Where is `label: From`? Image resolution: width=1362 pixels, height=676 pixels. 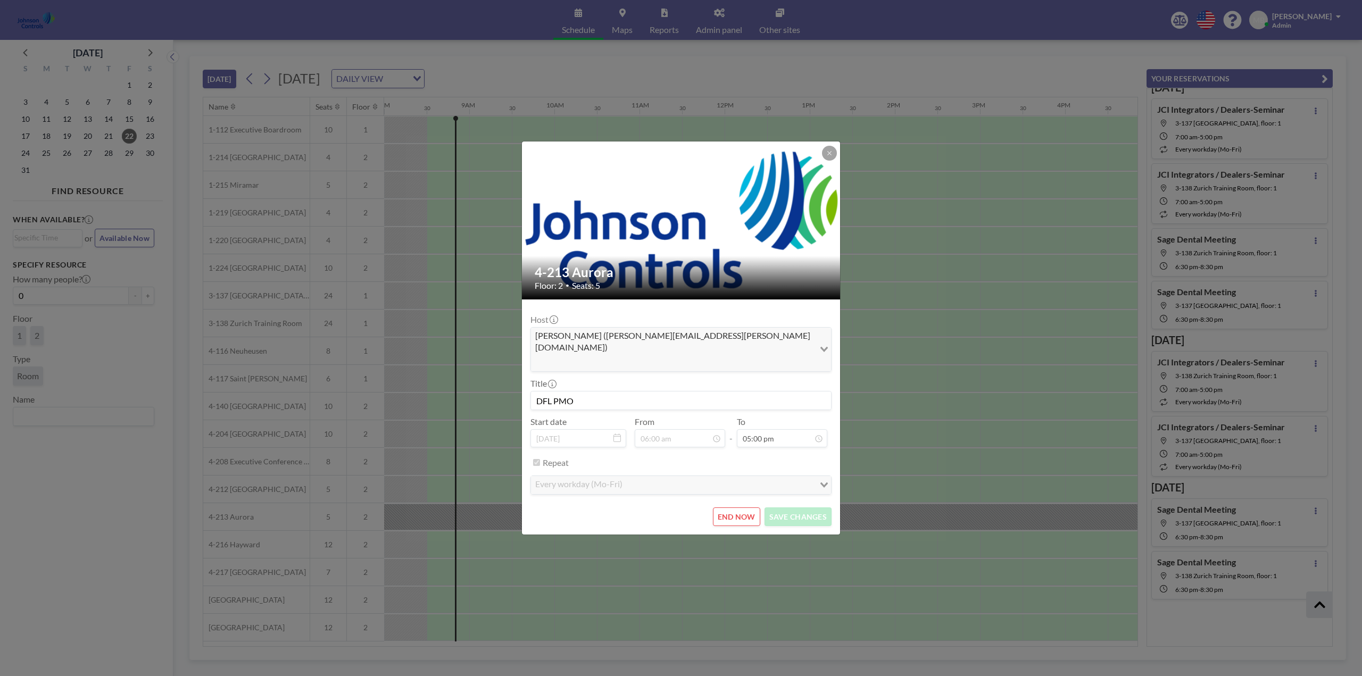
label: From is located at coordinates (644, 422).